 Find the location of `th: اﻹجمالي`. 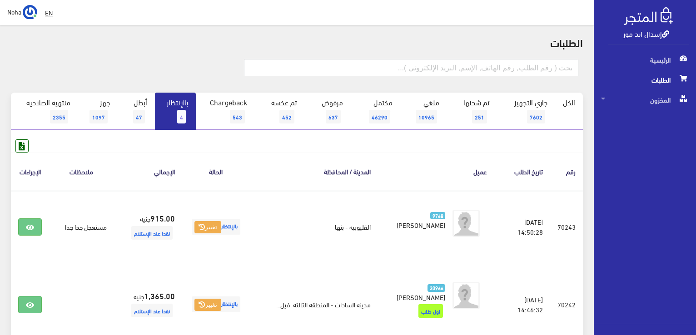

th: اﻹجمالي is located at coordinates (148, 171).